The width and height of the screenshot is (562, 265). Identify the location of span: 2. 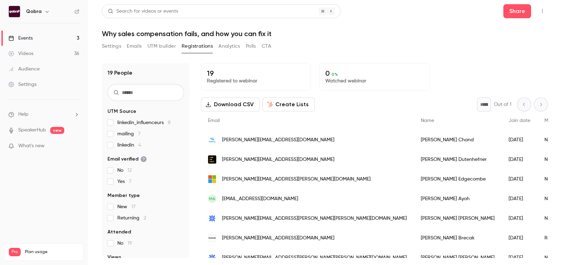
(145, 218).